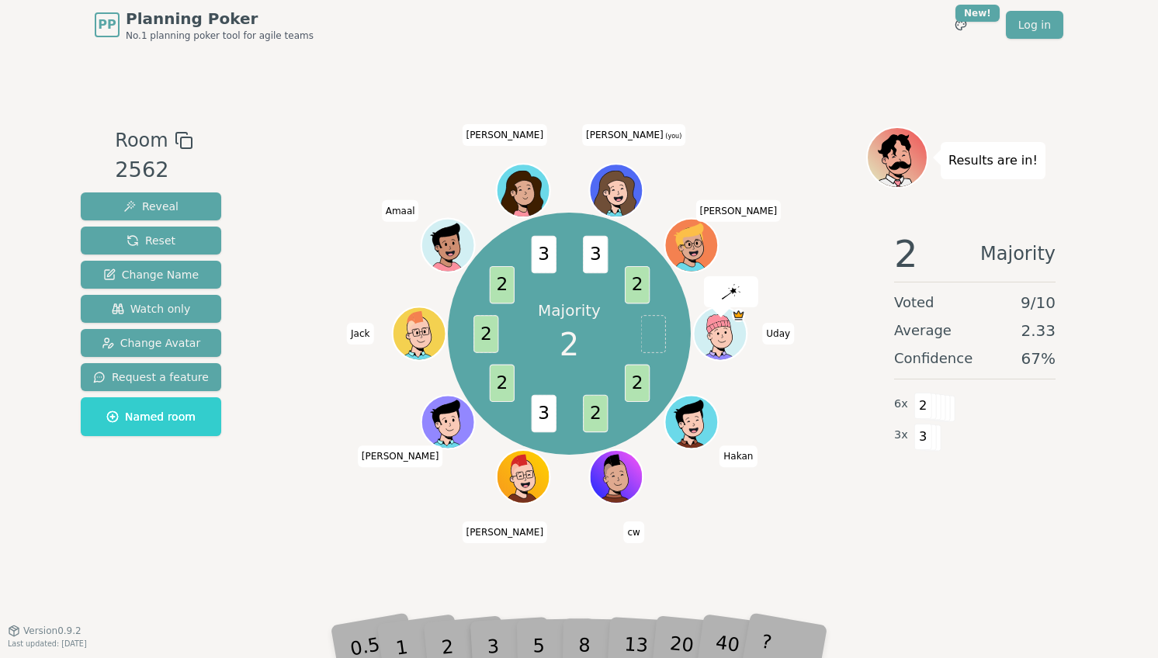 The height and width of the screenshot is (658, 1158). Describe the element at coordinates (151, 343) in the screenshot. I see `span: Change Avatar` at that location.